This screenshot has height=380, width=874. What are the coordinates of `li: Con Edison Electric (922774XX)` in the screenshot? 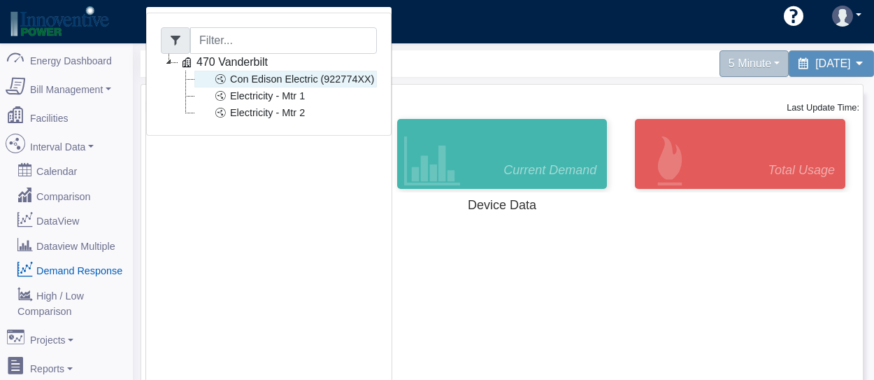 It's located at (277, 79).